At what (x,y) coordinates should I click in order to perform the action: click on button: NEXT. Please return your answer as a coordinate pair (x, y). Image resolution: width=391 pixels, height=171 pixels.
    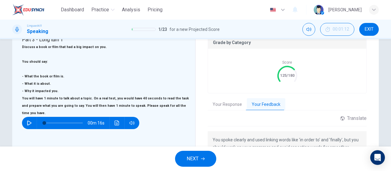
    Looking at the image, I should click on (195, 158).